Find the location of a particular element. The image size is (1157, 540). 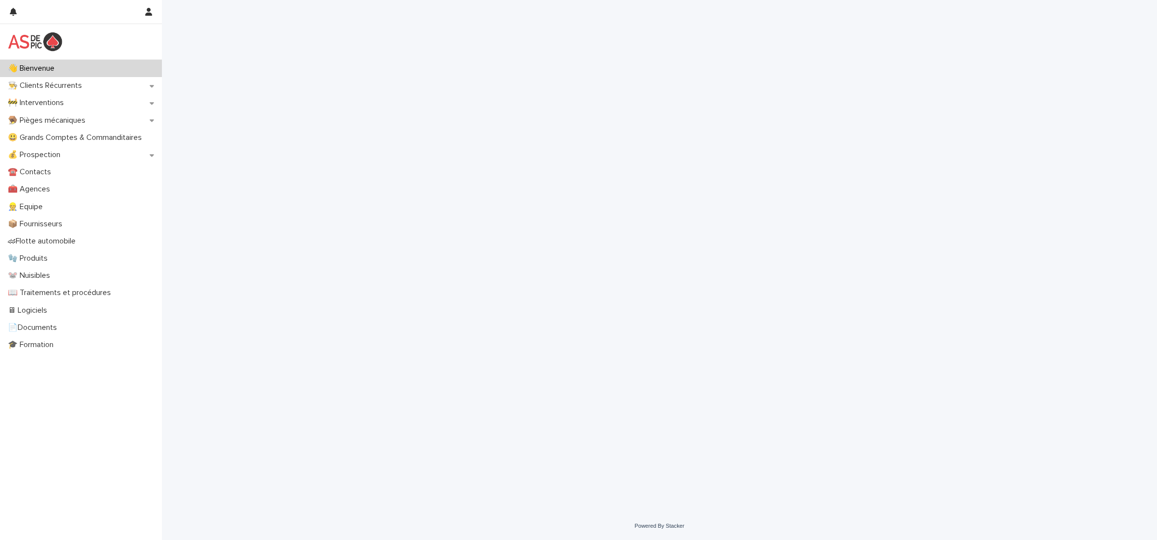

p: 🪤 Pièges mécaniques is located at coordinates (49, 120).